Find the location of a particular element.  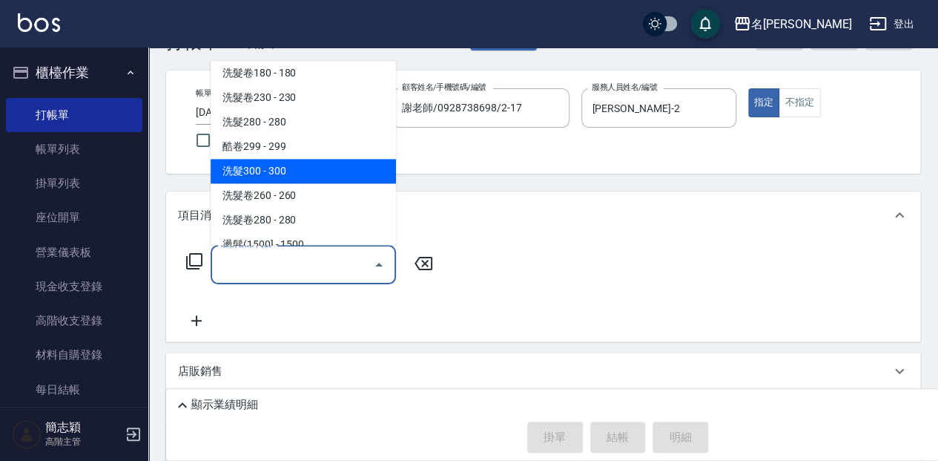

span: 燙髮(1500] - 1500 is located at coordinates (303, 244).